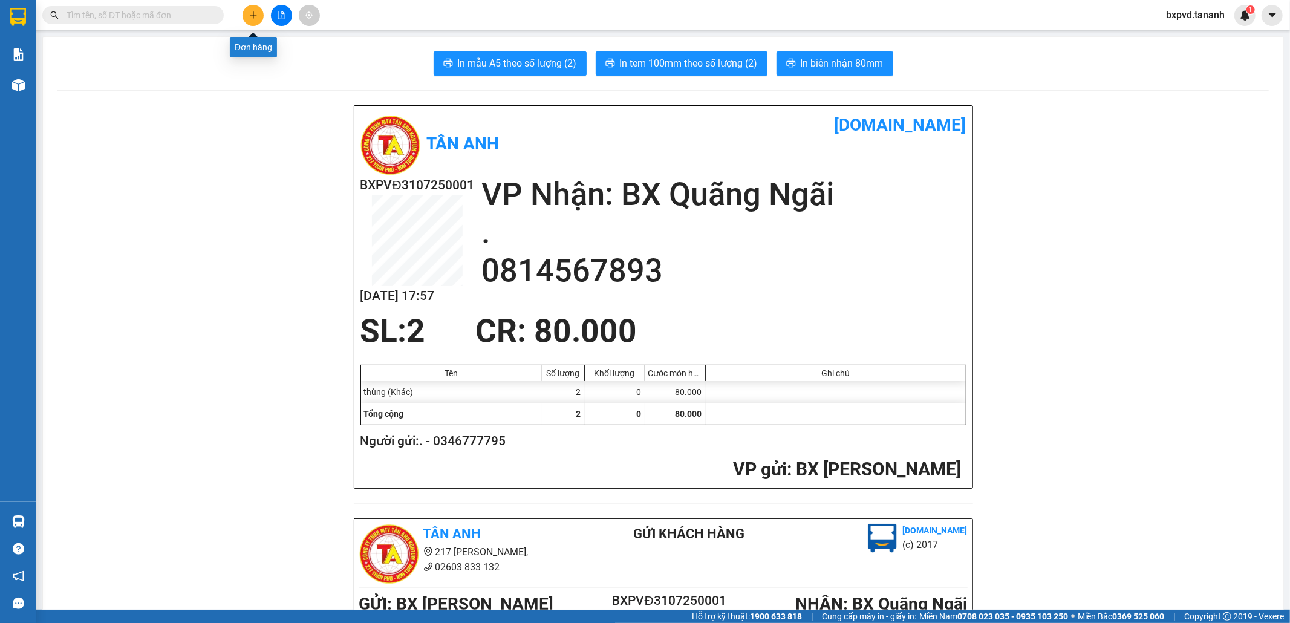 The image size is (1290, 623). Describe the element at coordinates (1195, 15) in the screenshot. I see `span: bxpvd.tananh` at that location.